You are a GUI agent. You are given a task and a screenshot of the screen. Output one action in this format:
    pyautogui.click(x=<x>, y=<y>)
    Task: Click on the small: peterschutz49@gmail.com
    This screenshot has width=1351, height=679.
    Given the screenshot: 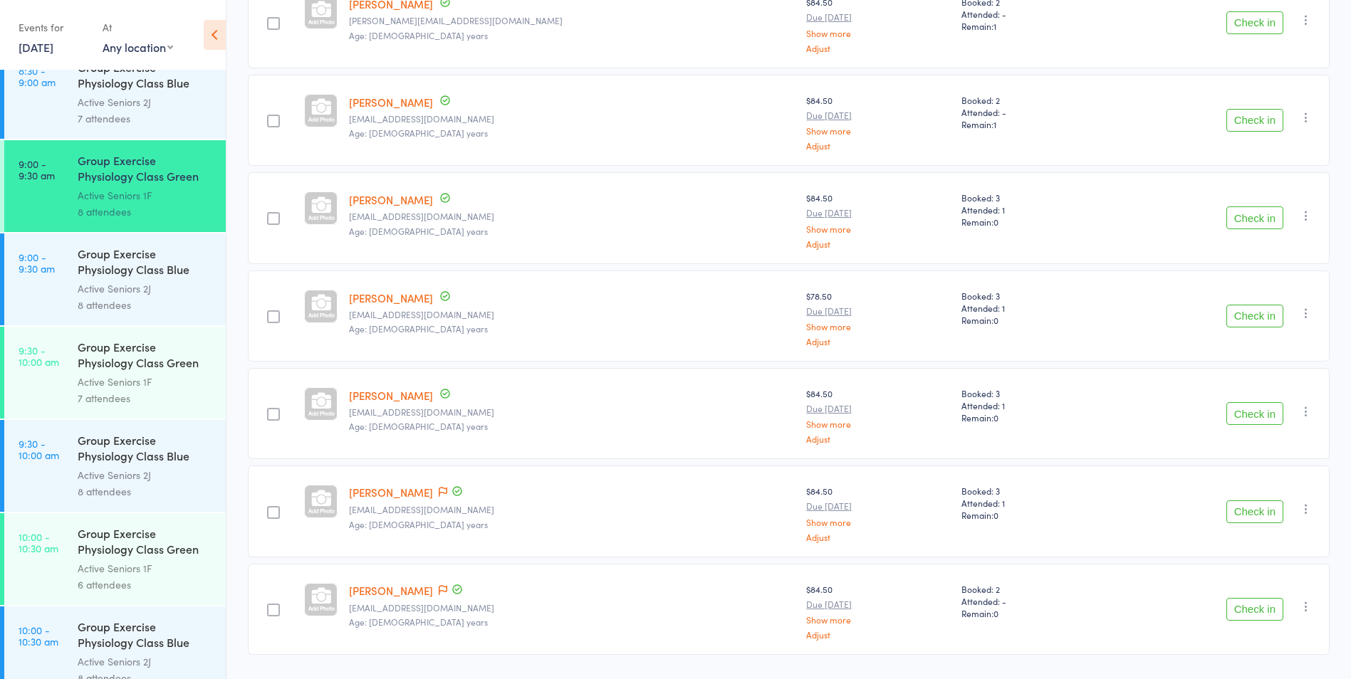 What is the action you would take?
    pyautogui.click(x=572, y=412)
    